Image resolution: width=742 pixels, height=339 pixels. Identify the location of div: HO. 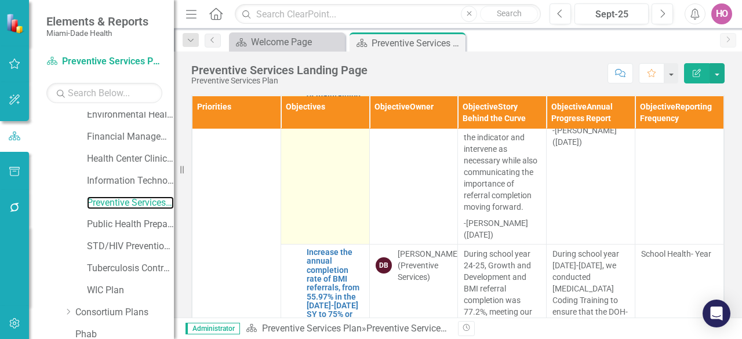
(722, 14).